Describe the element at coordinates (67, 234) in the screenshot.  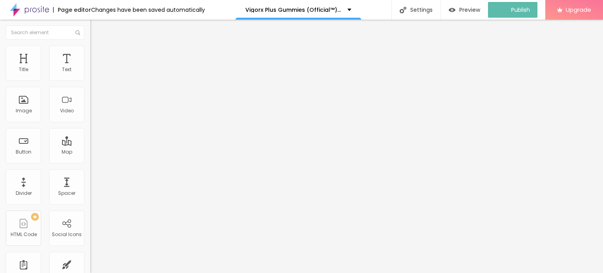
I see `div: Social Icons` at that location.